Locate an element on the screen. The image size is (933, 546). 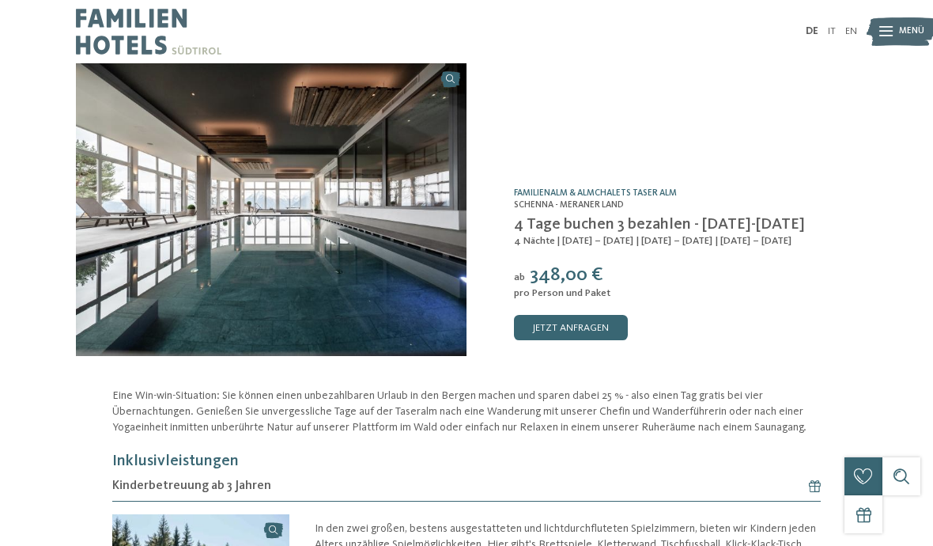
a: IT is located at coordinates (832, 31).